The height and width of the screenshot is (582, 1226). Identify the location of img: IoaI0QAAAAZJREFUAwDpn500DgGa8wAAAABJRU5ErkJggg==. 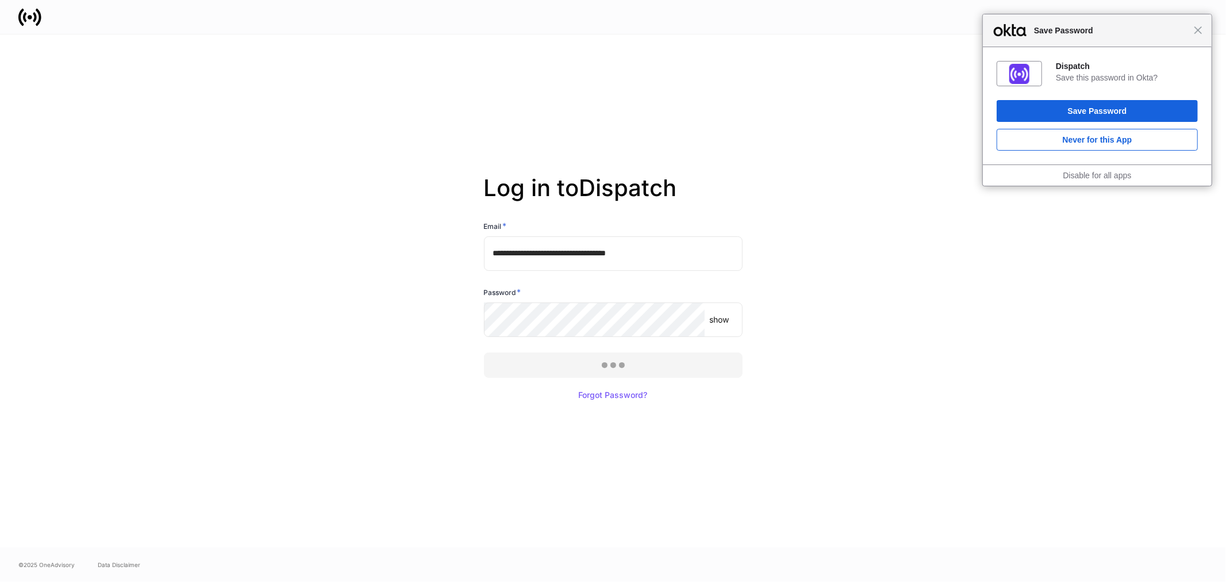
(1019, 74).